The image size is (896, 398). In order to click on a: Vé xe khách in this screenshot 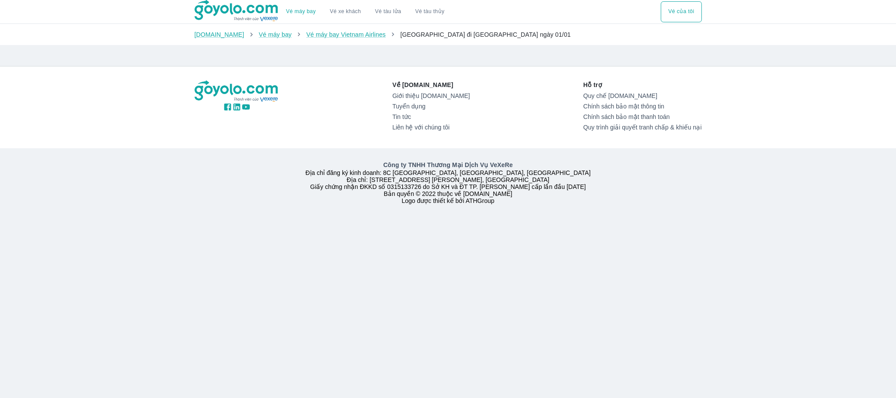, I will do `click(345, 11)`.